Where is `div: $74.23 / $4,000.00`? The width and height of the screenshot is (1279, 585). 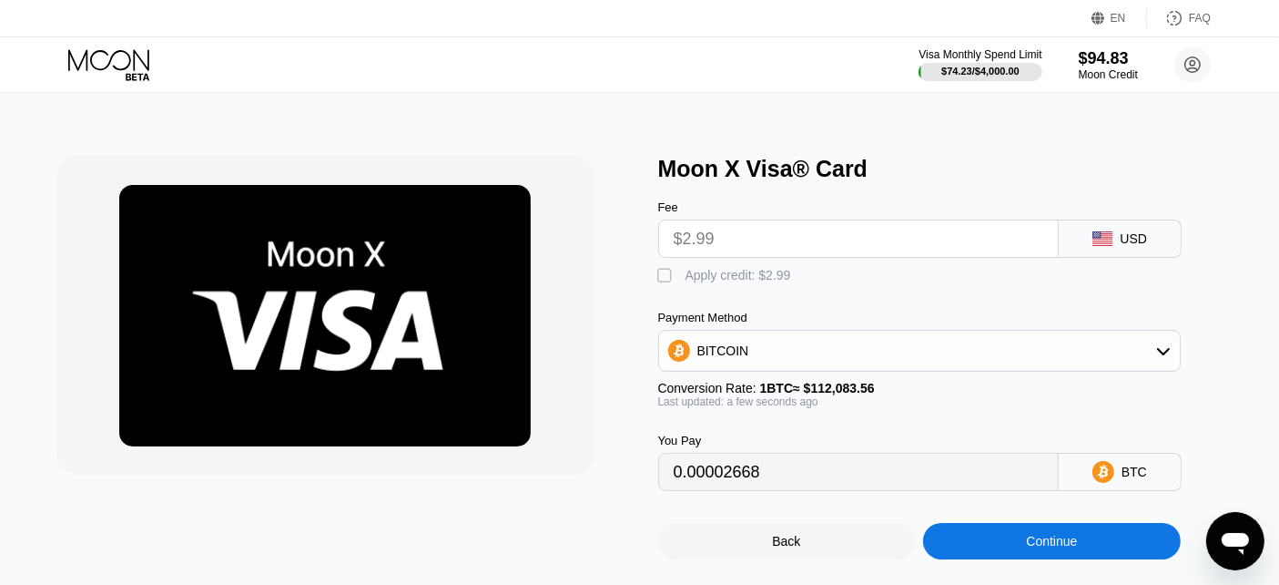 div: $74.23 / $4,000.00 is located at coordinates (981, 71).